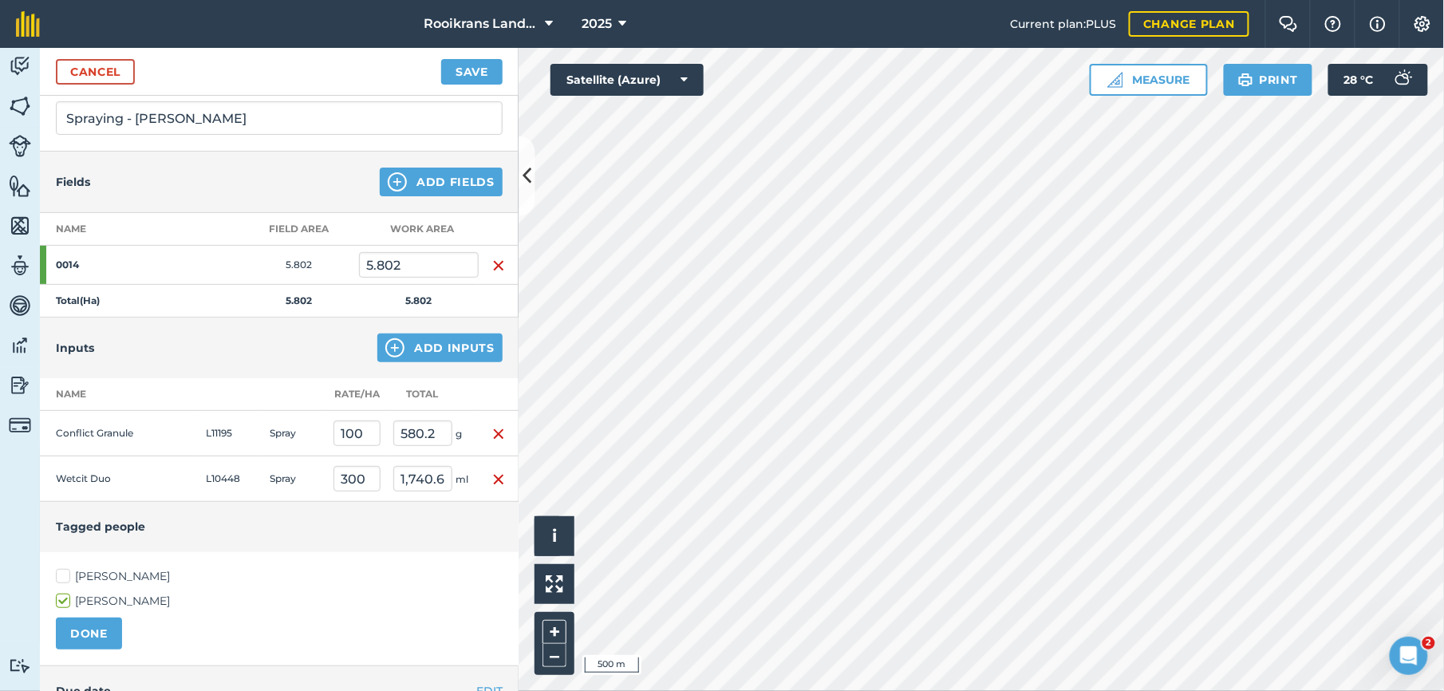  Describe the element at coordinates (89, 634) in the screenshot. I see `button: DONE` at that location.